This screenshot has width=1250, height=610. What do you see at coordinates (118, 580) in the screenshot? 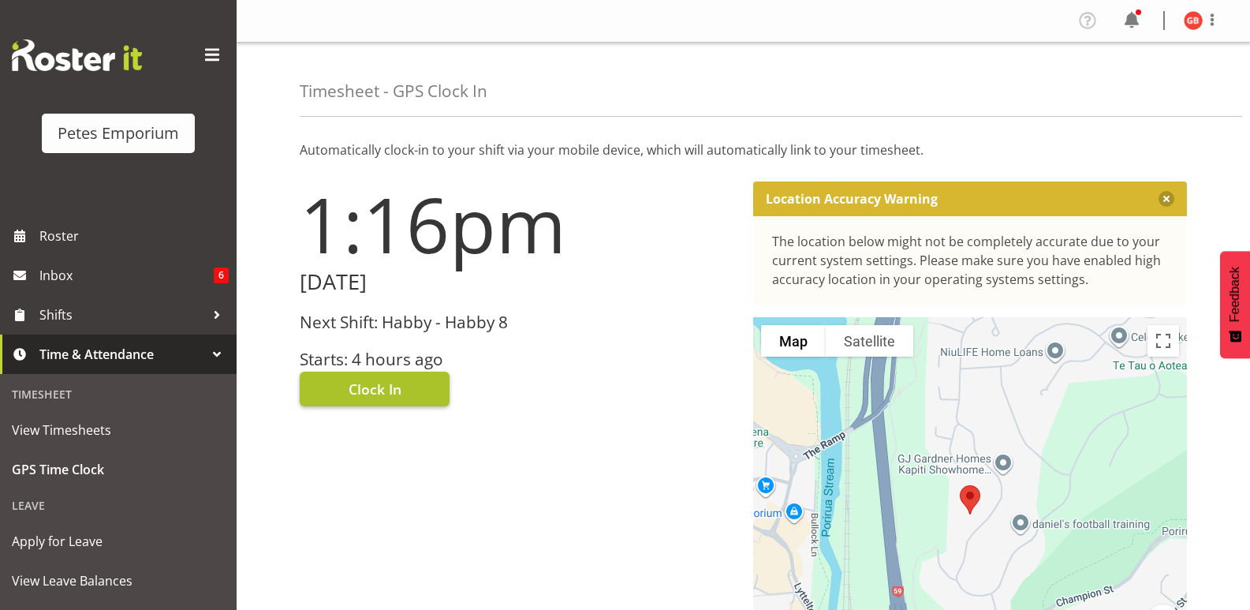
I see `span: View Leave Balances` at bounding box center [118, 580].